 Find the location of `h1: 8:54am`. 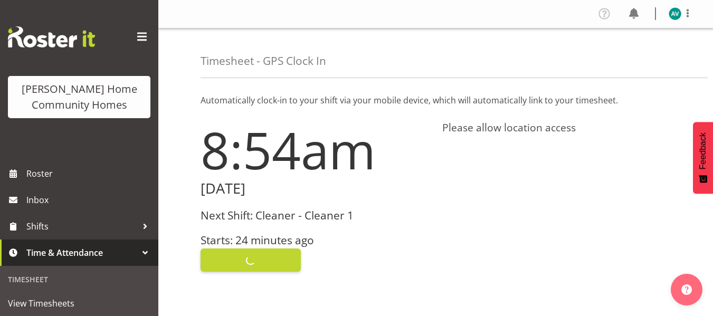

h1: 8:54am is located at coordinates (315, 150).